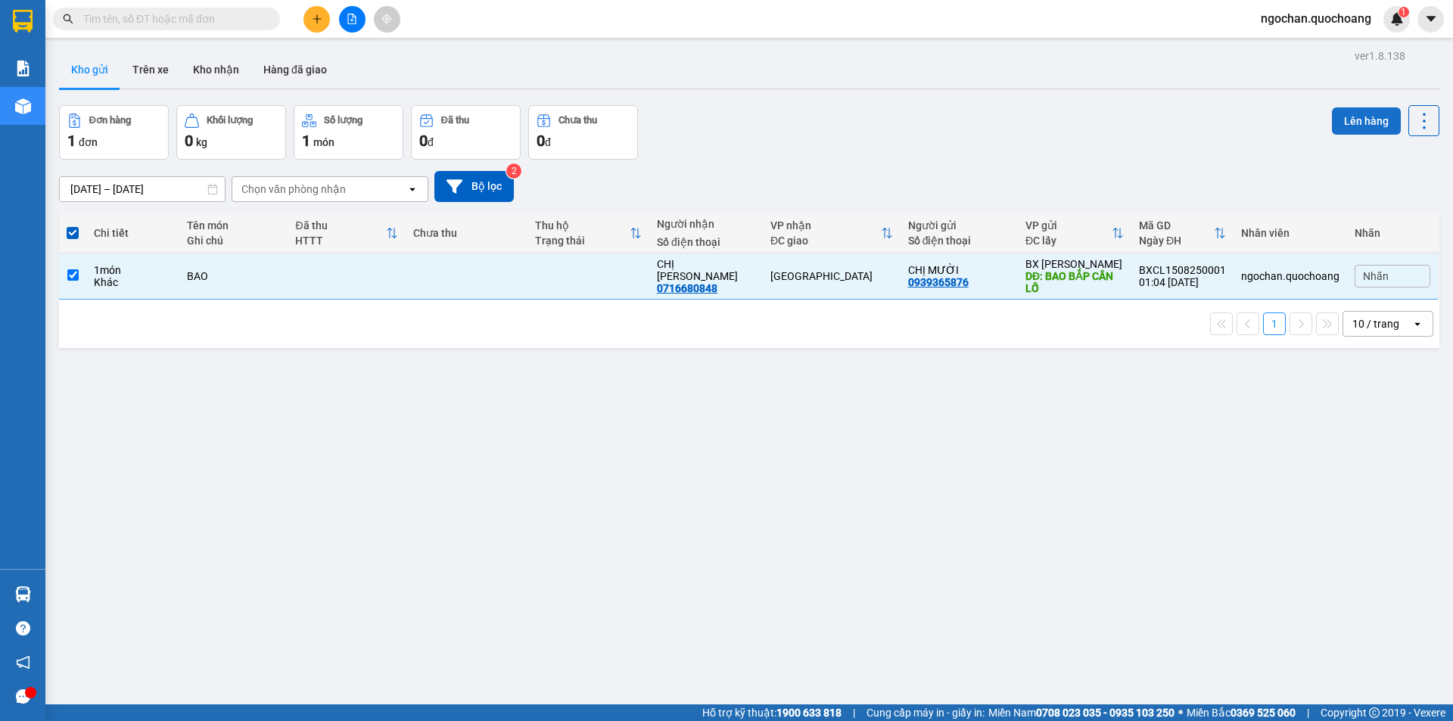  I want to click on div: 0939365876, so click(938, 282).